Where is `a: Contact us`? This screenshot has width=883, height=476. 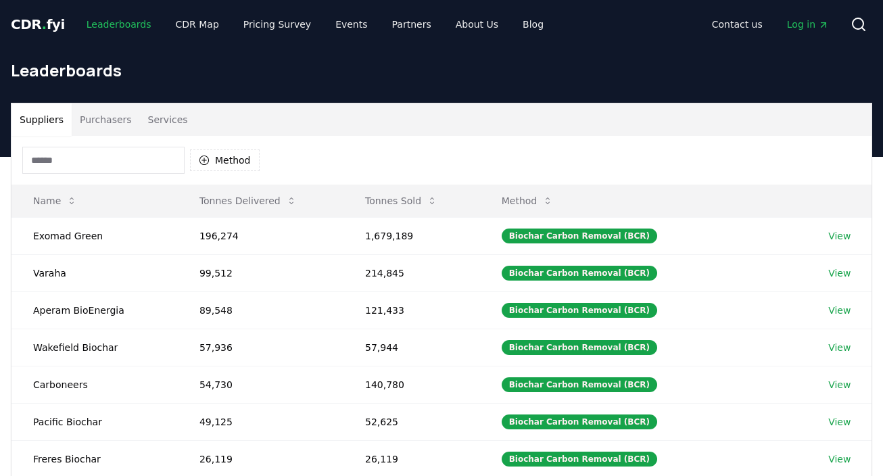
a: Contact us is located at coordinates (737, 24).